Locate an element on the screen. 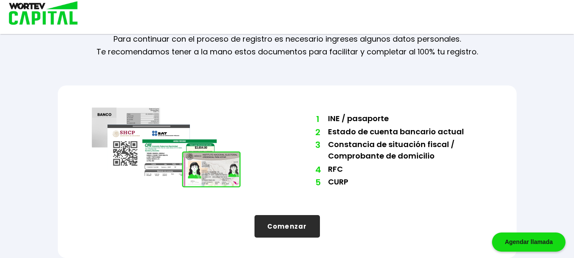 The width and height of the screenshot is (574, 258). span: 3 is located at coordinates (317, 145).